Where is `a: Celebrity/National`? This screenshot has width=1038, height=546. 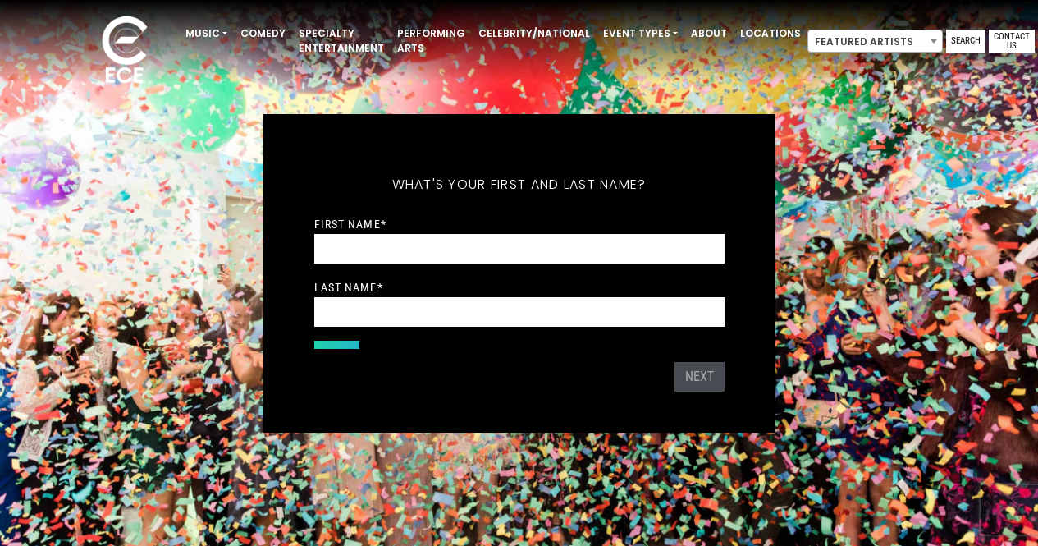 a: Celebrity/National is located at coordinates (534, 34).